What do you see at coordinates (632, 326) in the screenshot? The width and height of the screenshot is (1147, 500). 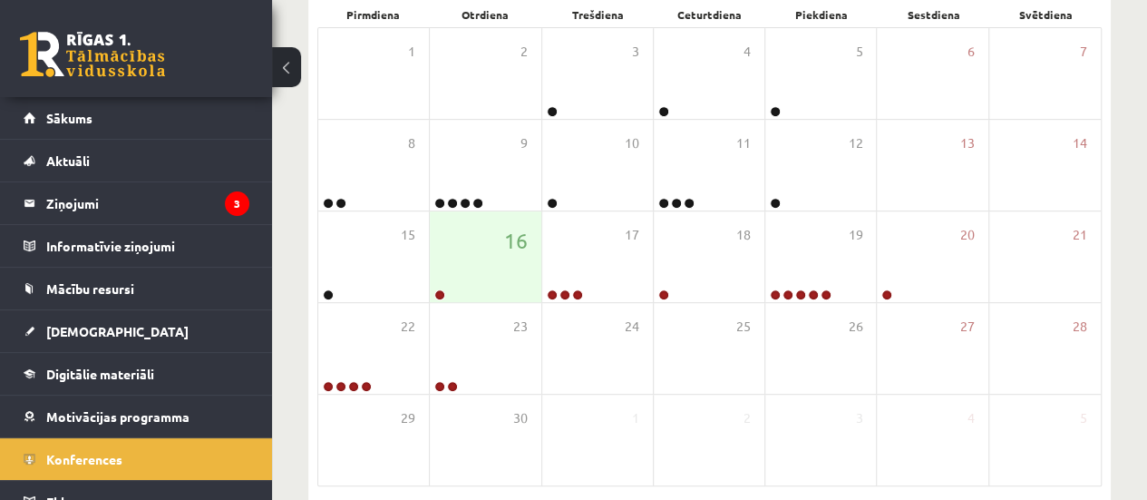 I see `span: 24` at bounding box center [632, 326].